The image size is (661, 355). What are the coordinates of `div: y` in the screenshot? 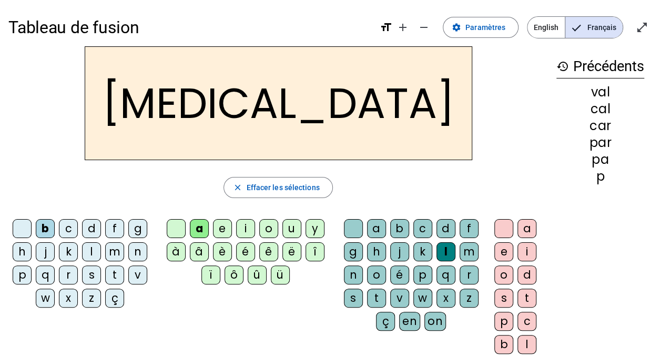 It's located at (315, 228).